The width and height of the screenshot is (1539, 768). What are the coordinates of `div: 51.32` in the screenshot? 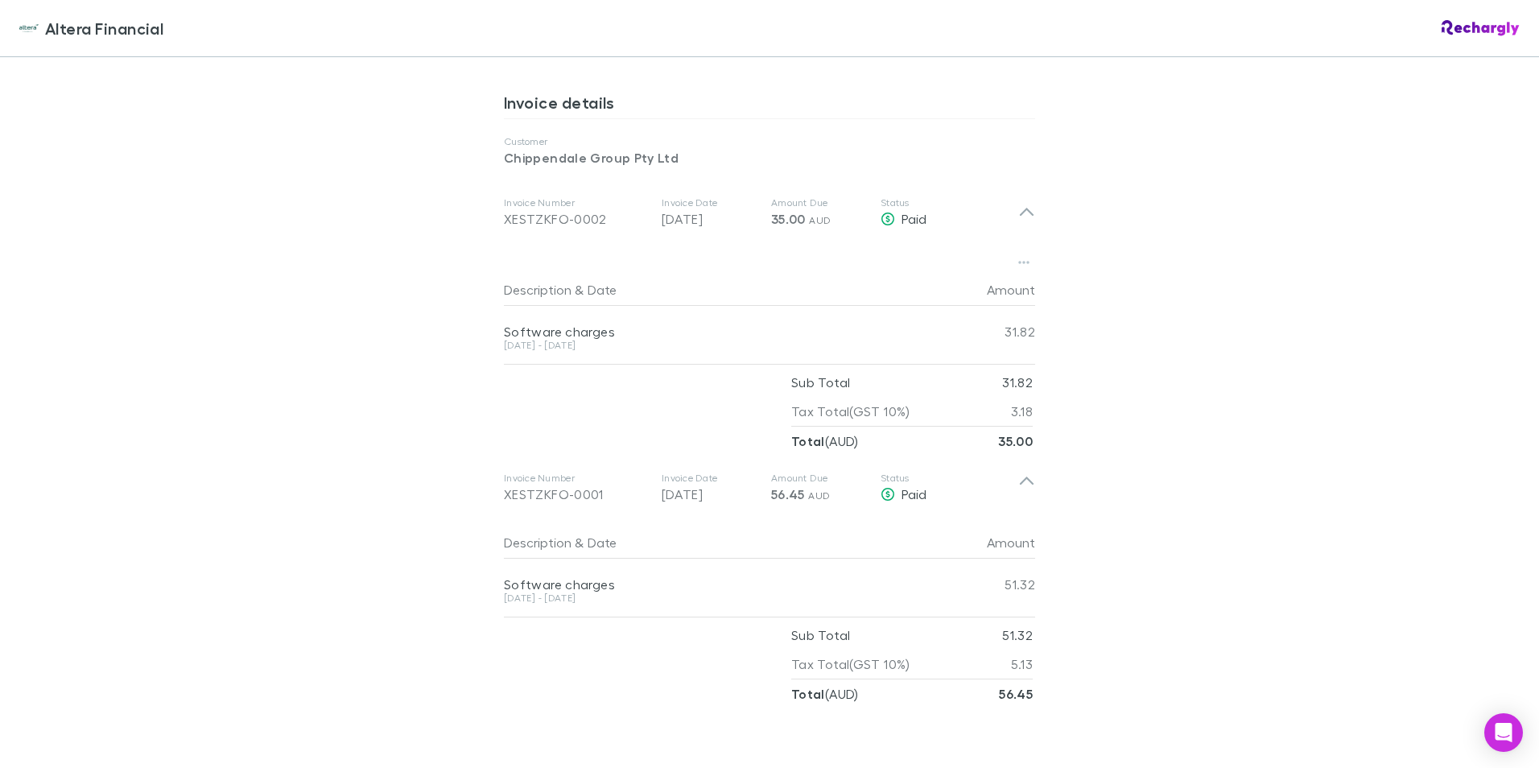 It's located at (987, 584).